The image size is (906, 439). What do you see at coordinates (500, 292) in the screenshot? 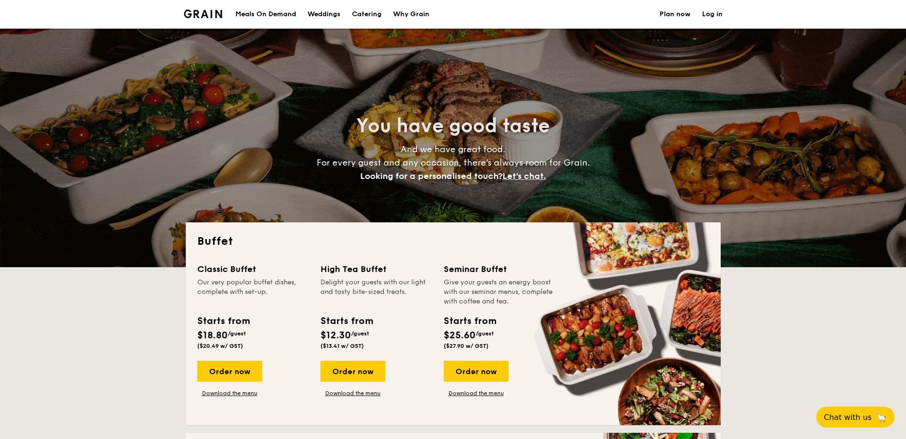
I see `div: Give your guests an energy boost with our seminar menus, complete with coffee and tea.` at bounding box center [500, 292].